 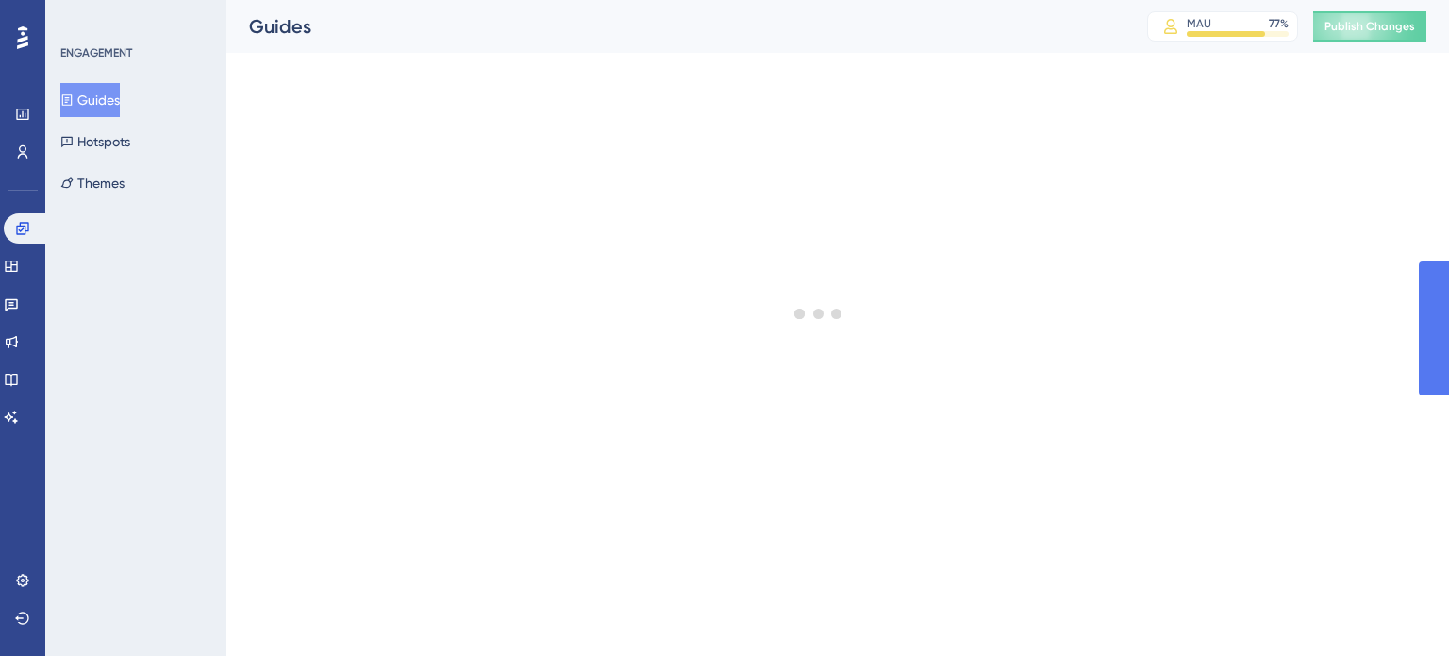 I want to click on button: Guides, so click(x=90, y=100).